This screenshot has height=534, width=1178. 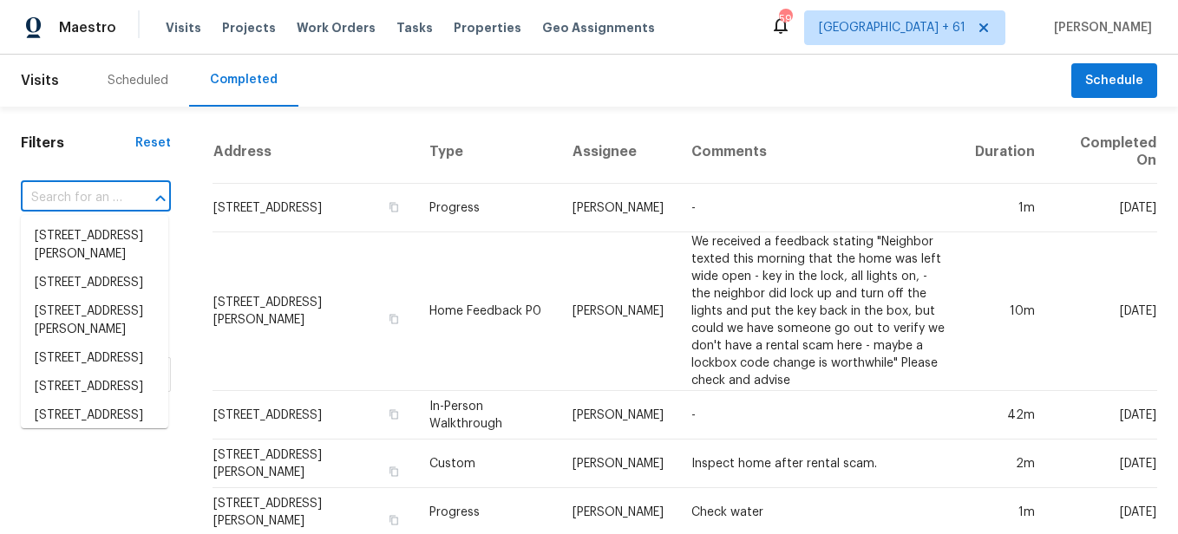 What do you see at coordinates (1004, 208) in the screenshot?
I see `td: 1m` at bounding box center [1004, 208].